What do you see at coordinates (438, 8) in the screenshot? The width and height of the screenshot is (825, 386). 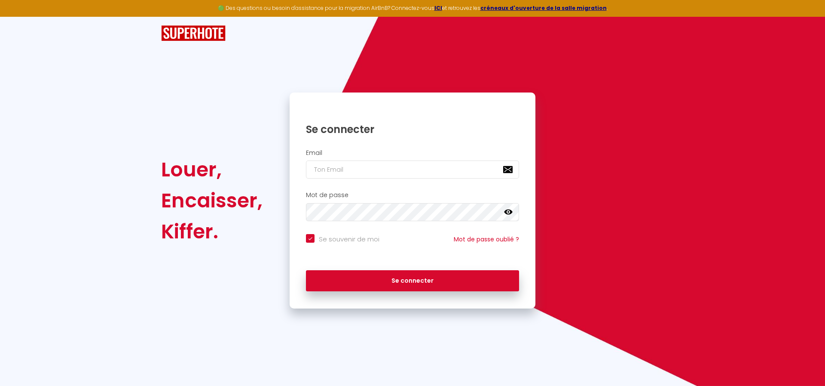 I see `a: ICI` at bounding box center [438, 8].